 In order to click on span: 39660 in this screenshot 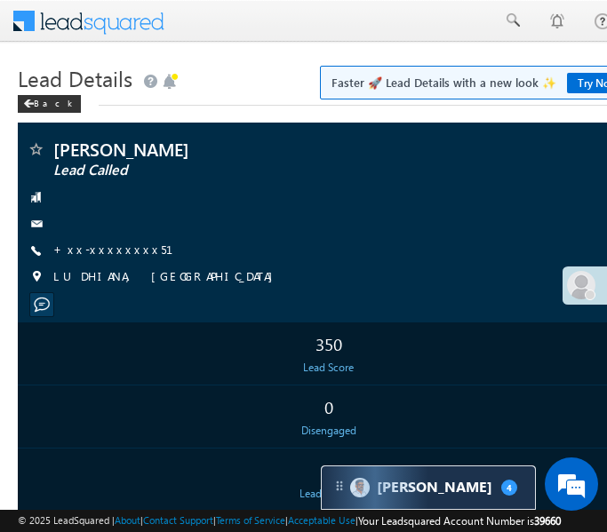, I will do `click(547, 521)`.